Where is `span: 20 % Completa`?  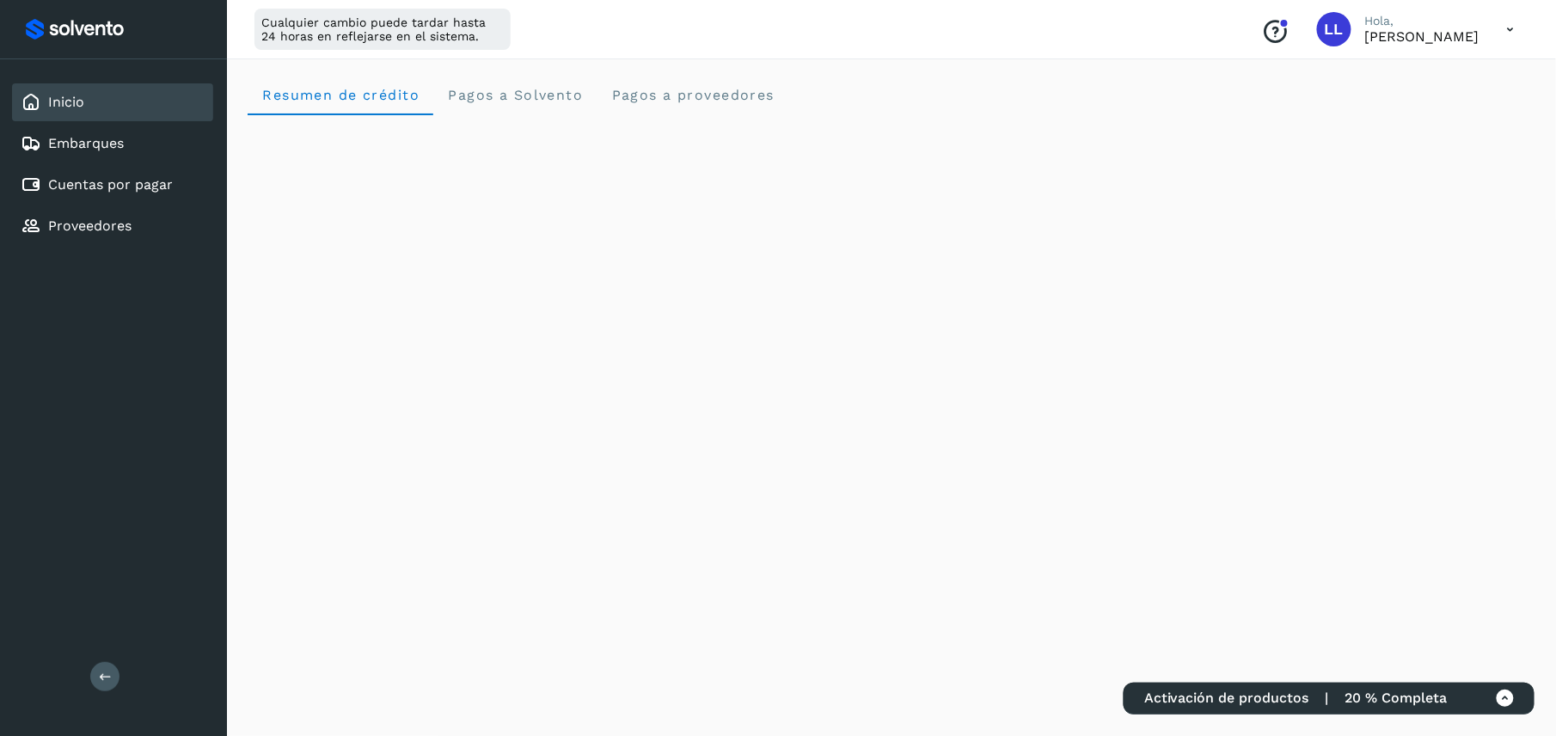 span: 20 % Completa is located at coordinates (1396, 697).